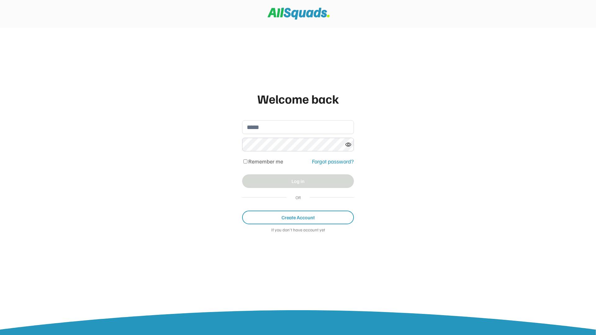 The height and width of the screenshot is (335, 596). Describe the element at coordinates (298, 197) in the screenshot. I see `div: OR` at that location.